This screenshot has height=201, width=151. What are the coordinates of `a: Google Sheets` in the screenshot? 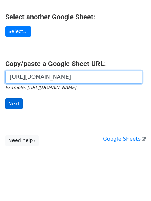 It's located at (124, 139).